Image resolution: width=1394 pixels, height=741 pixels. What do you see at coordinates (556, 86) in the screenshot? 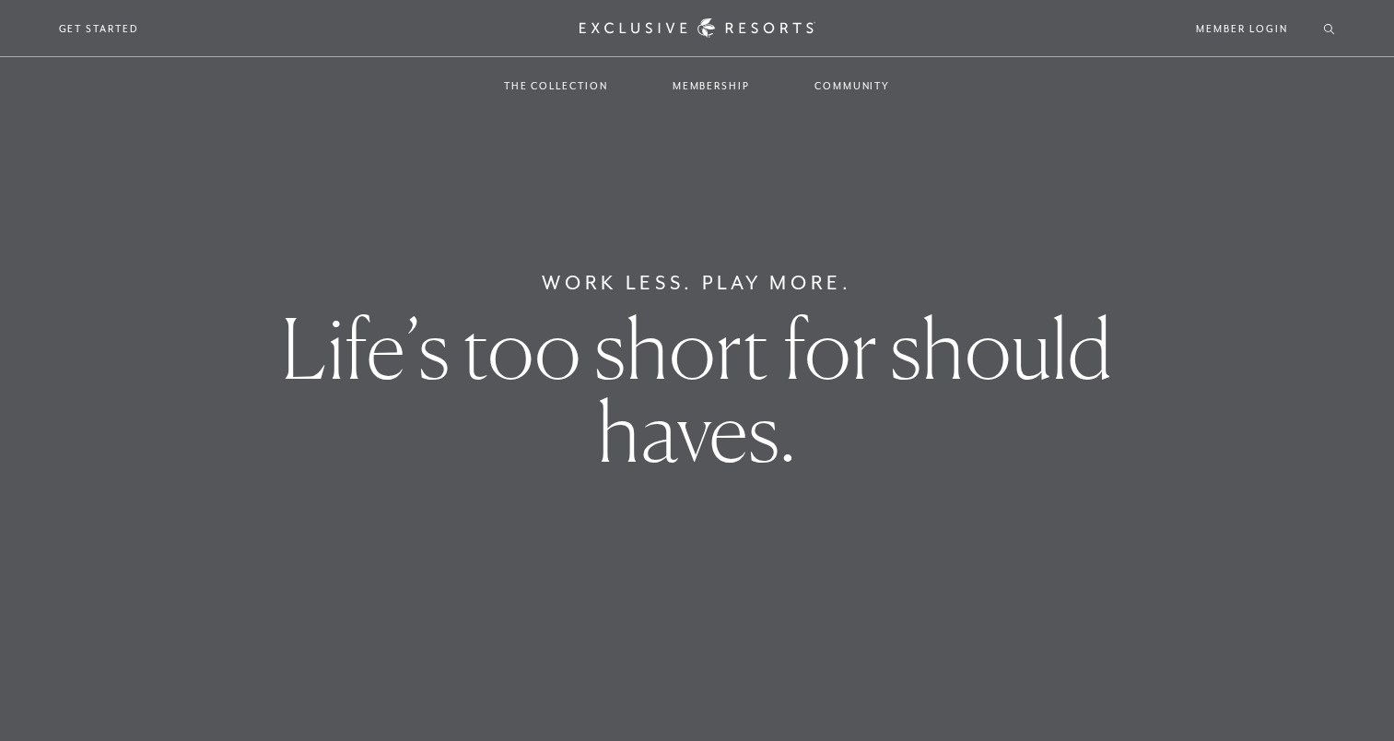
I see `a: The Collection` at bounding box center [556, 86].